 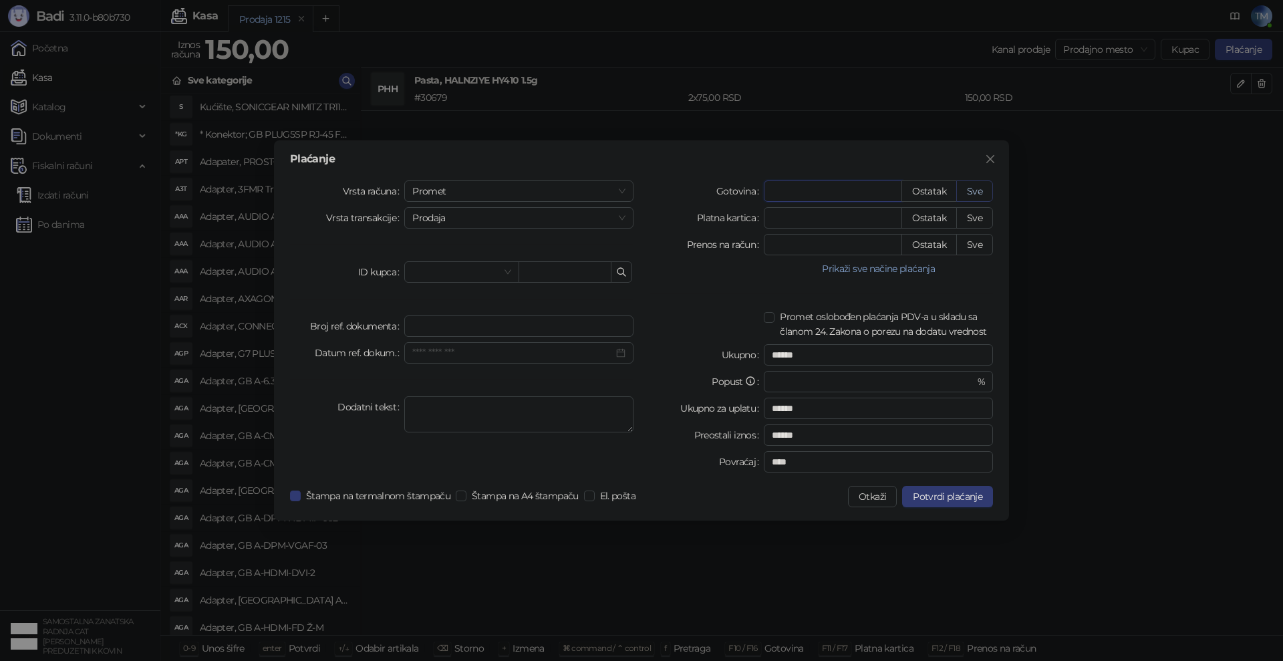 What do you see at coordinates (518, 326) in the screenshot?
I see `input: Broj ref. dokumenta` at bounding box center [518, 326].